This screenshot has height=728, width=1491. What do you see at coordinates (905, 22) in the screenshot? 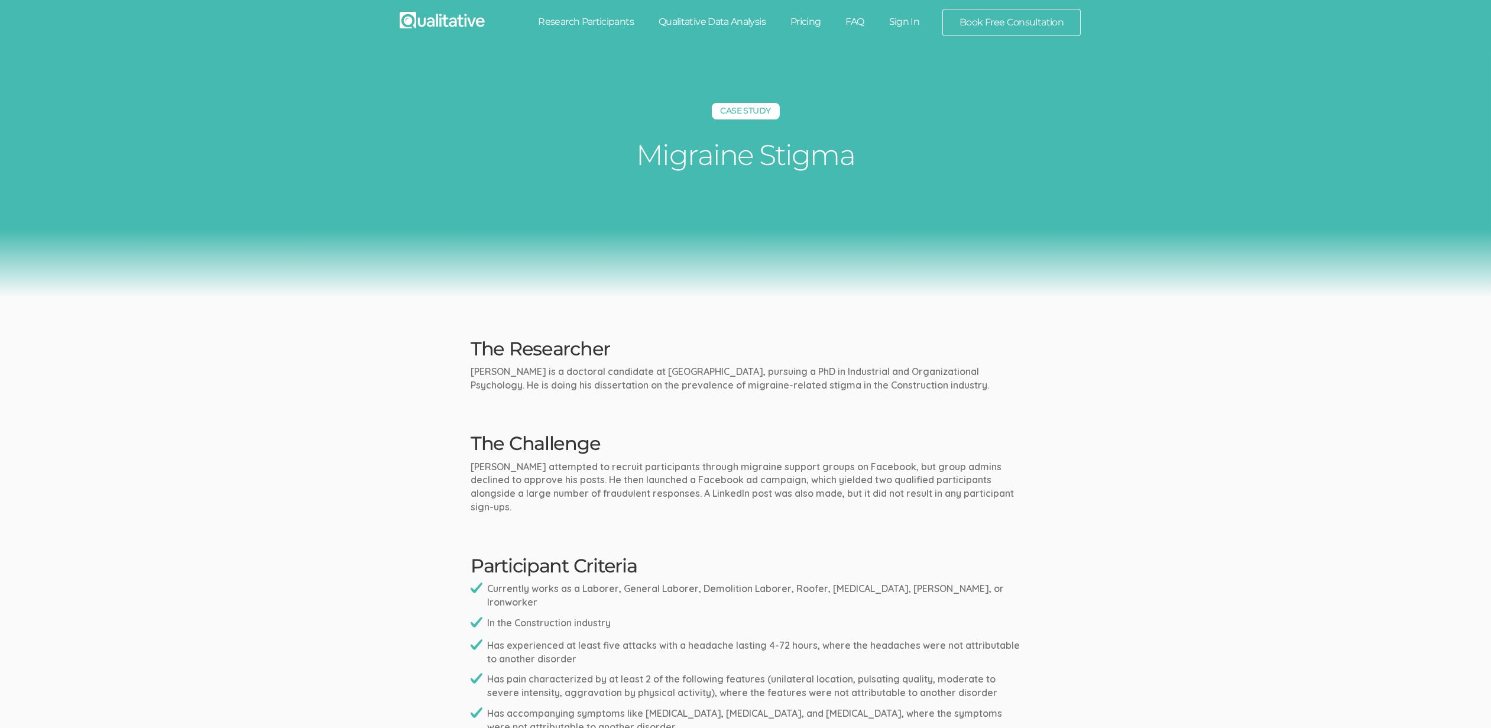
I see `a: Sign In` at bounding box center [905, 22].